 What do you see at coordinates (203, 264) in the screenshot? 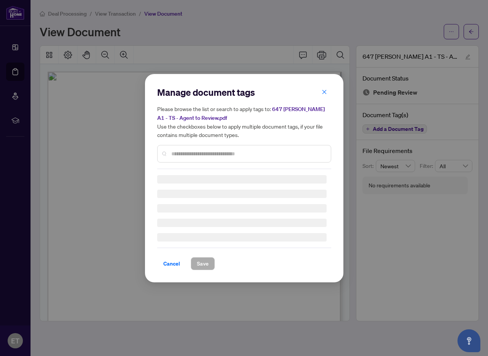
I see `button: Save` at bounding box center [203, 264].